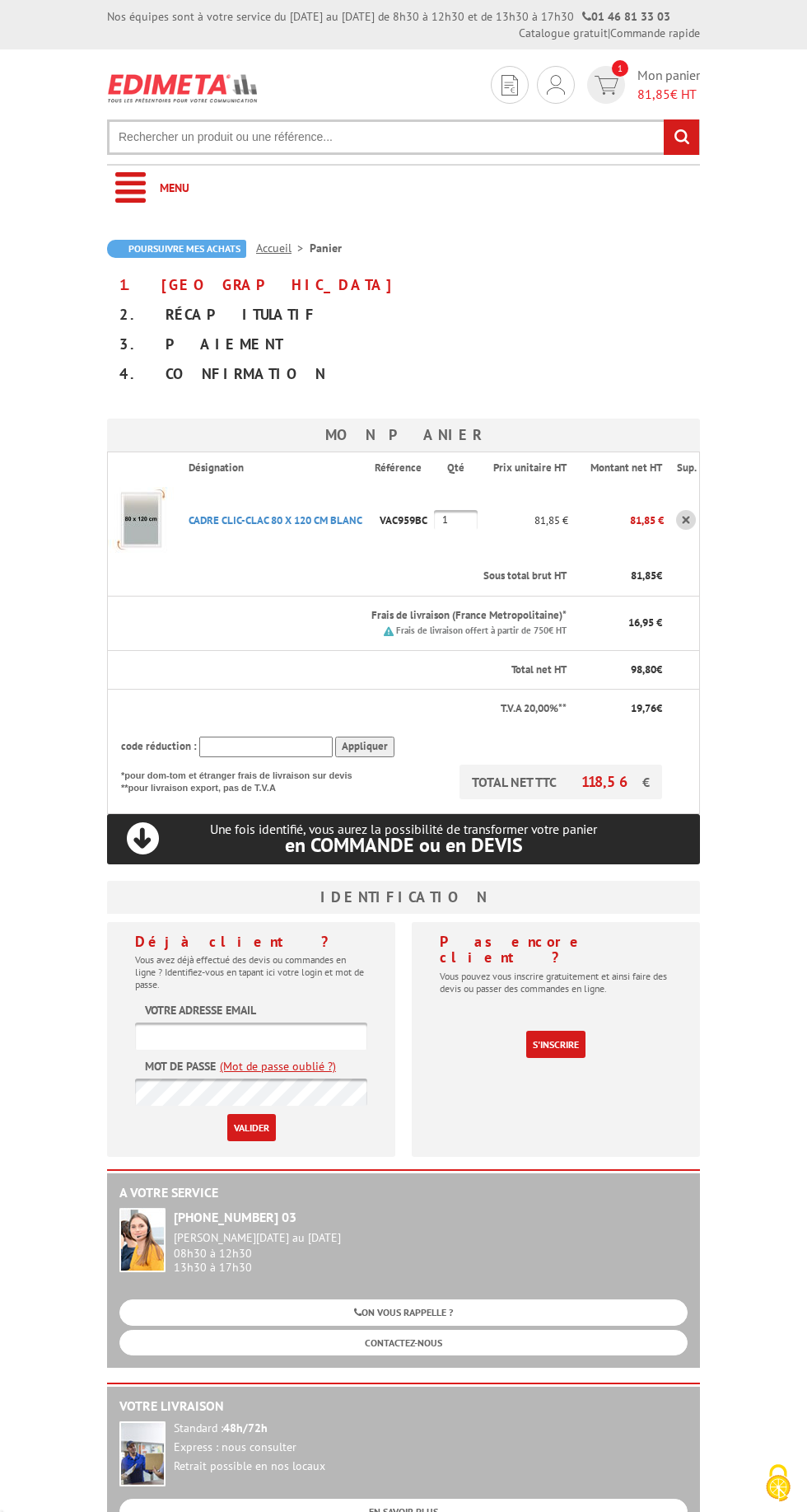  What do you see at coordinates (404, 1311) in the screenshot?
I see `a: ON VOUS RAPPELLE ?` at bounding box center [404, 1311].